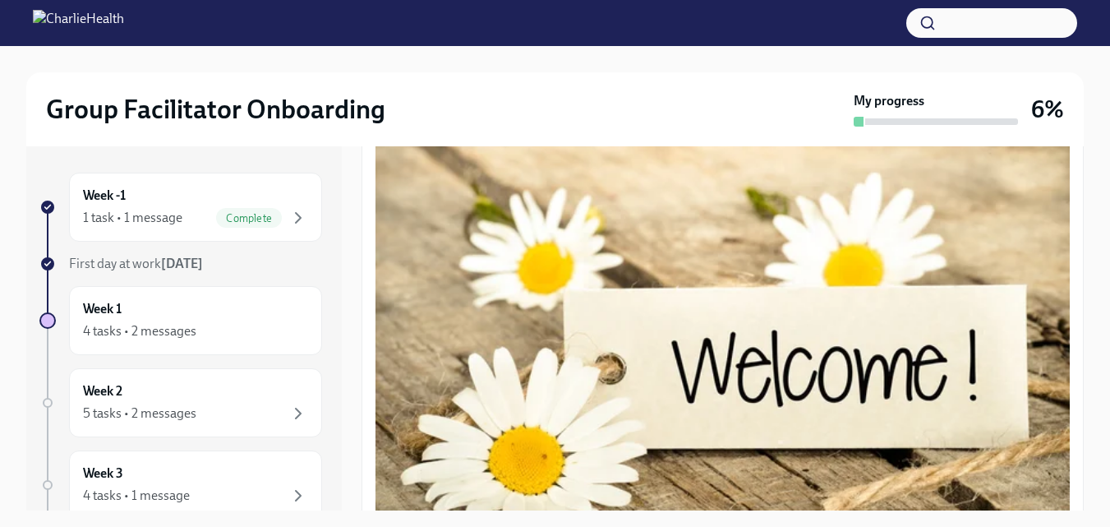  I want to click on span: Complete, so click(249, 218).